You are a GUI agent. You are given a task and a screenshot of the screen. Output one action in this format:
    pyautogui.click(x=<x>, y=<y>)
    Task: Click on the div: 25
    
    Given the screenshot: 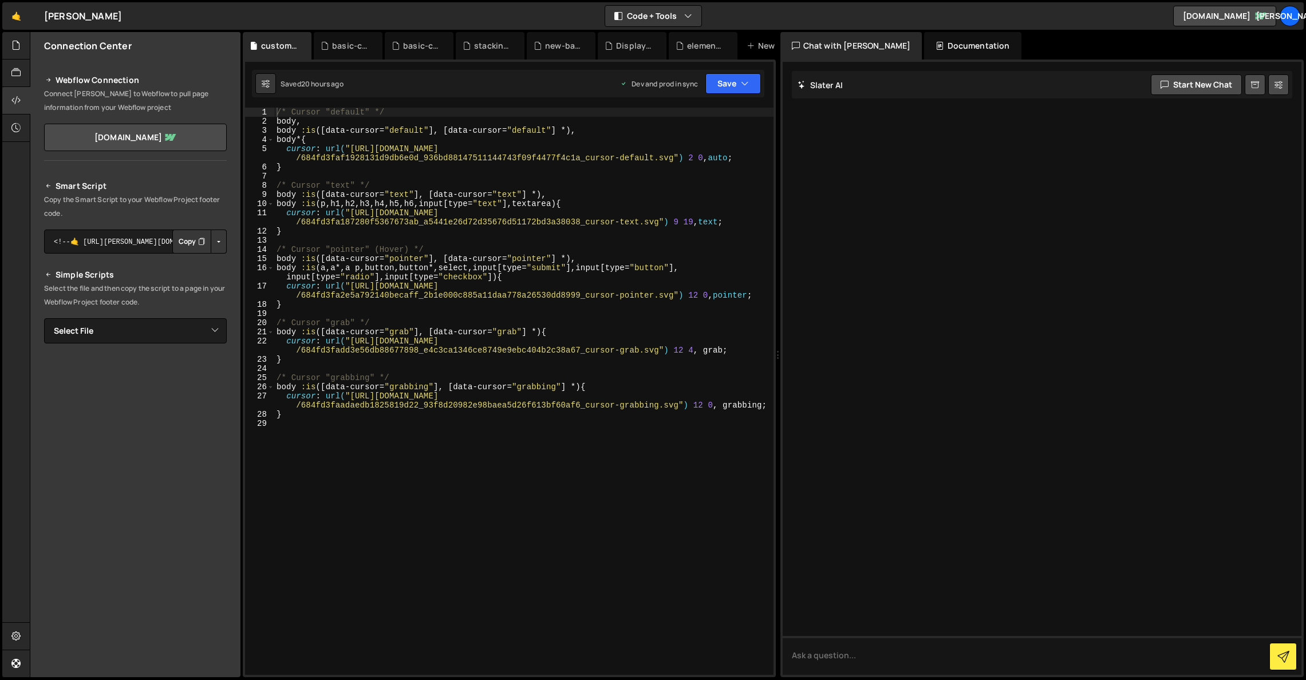 What is the action you would take?
    pyautogui.click(x=259, y=378)
    